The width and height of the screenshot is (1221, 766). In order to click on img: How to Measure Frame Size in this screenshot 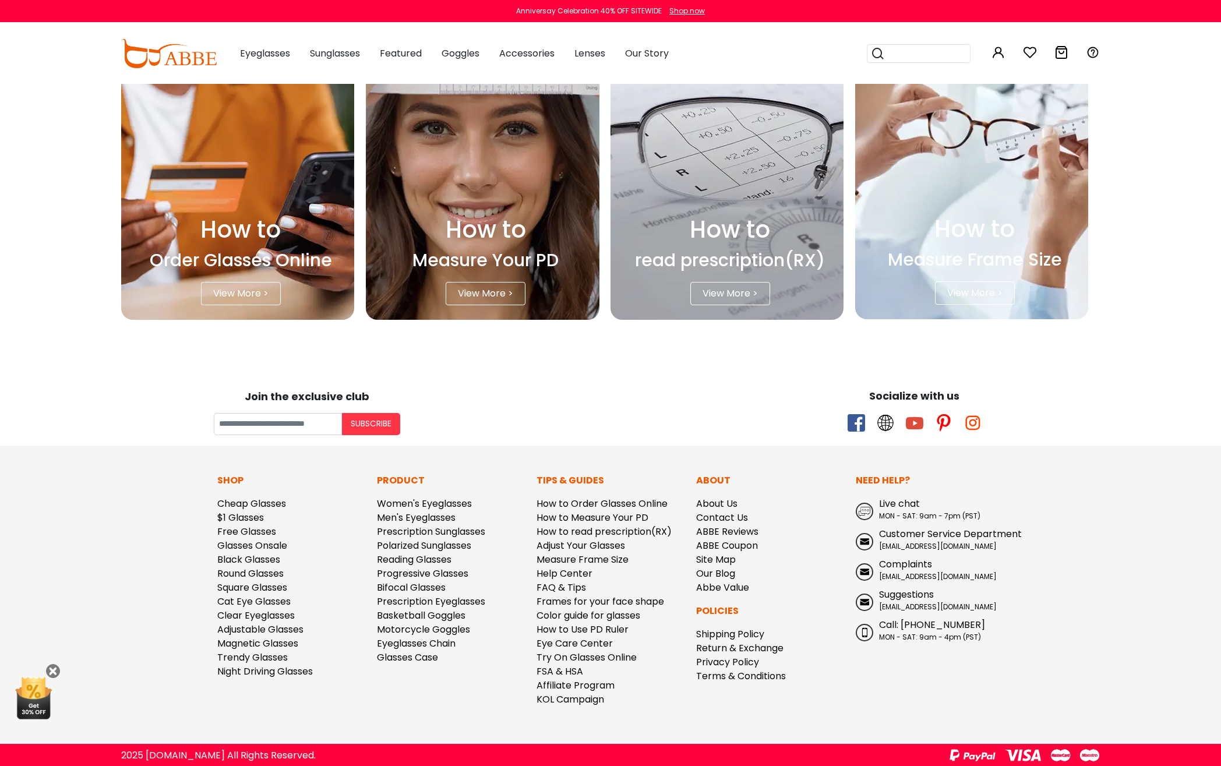, I will do `click(972, 188)`.